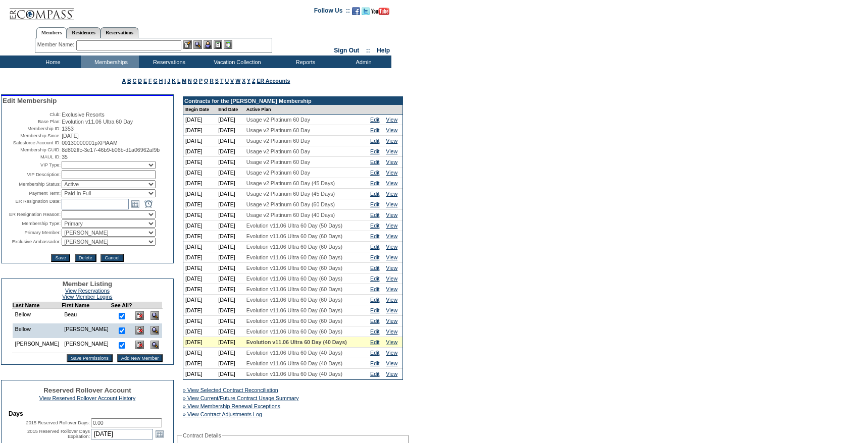 This screenshot has width=856, height=443. I want to click on span: Evolution v11.06 Ultra 60 Day (50 Days), so click(294, 226).